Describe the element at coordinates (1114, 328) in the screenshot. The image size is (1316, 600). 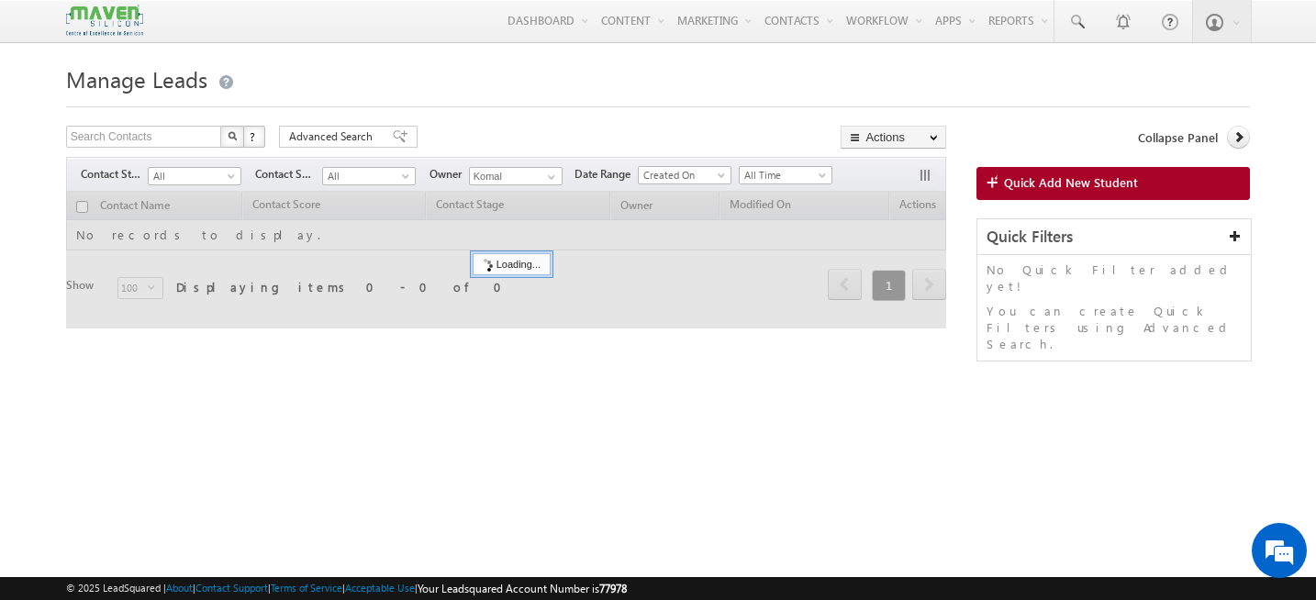
I see `p: You can create Quick Filters using Advanced Search.` at that location.